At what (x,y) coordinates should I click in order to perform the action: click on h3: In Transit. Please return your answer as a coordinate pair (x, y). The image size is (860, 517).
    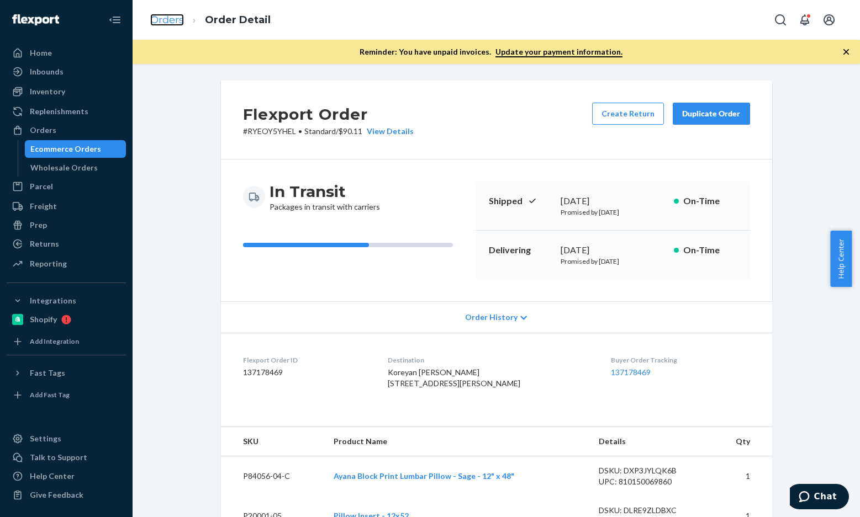
    Looking at the image, I should click on (325, 192).